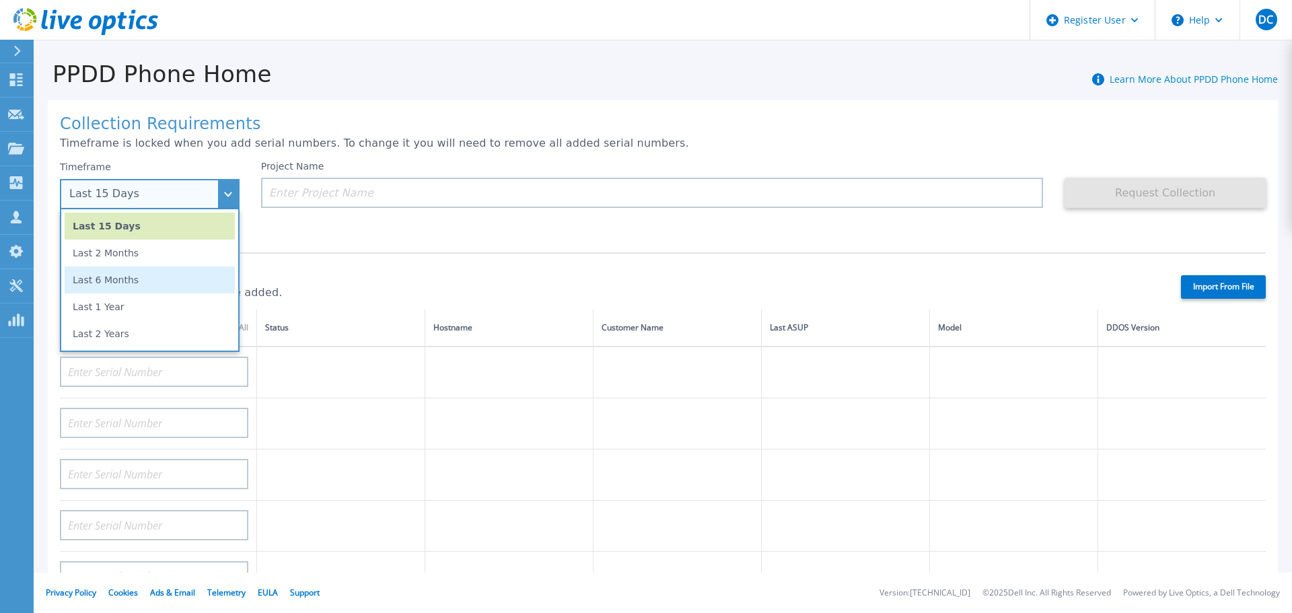  I want to click on h1: Collection Requirements, so click(663, 124).